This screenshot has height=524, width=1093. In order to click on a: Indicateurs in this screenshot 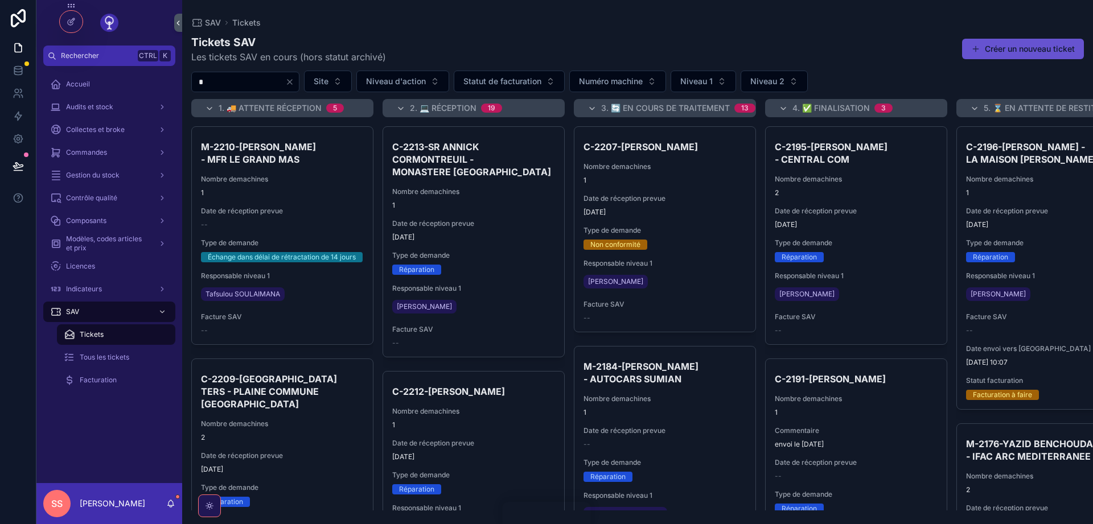, I will do `click(109, 289)`.